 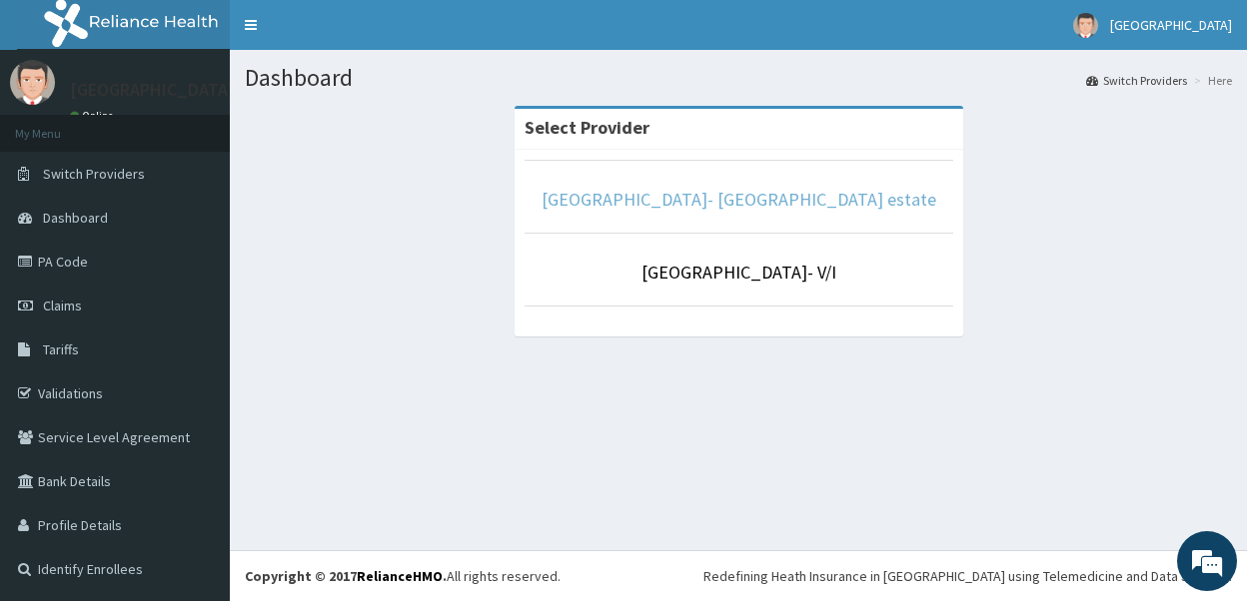 What do you see at coordinates (94, 116) in the screenshot?
I see `a: Online` at bounding box center [94, 116].